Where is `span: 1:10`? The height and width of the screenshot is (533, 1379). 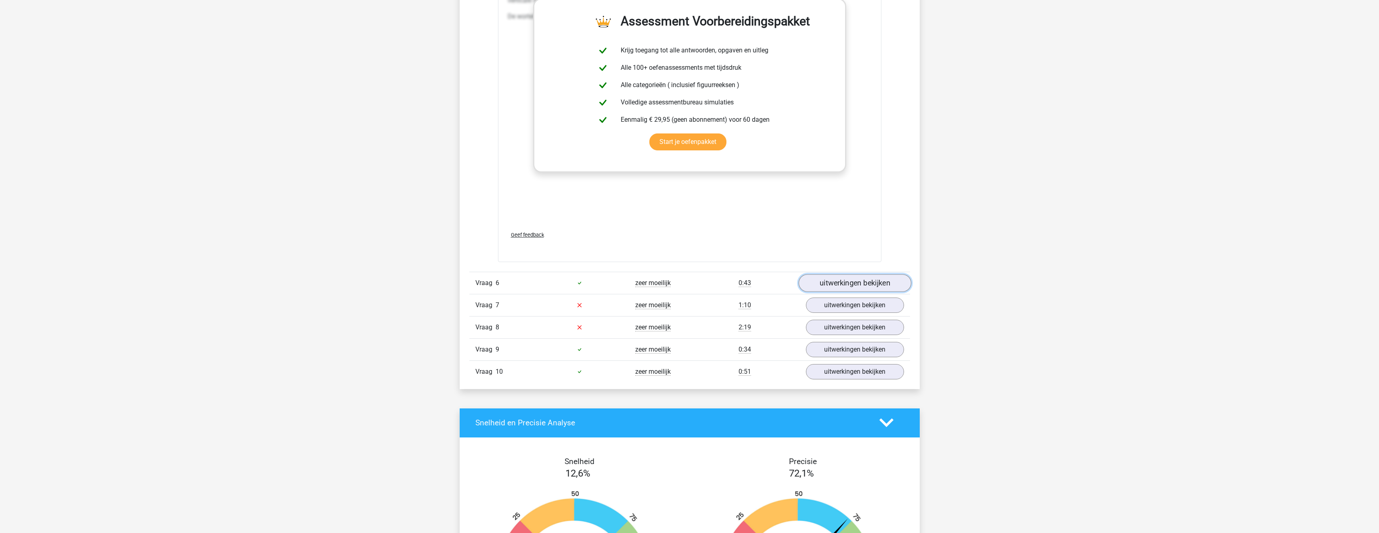 span: 1:10 is located at coordinates (744, 305).